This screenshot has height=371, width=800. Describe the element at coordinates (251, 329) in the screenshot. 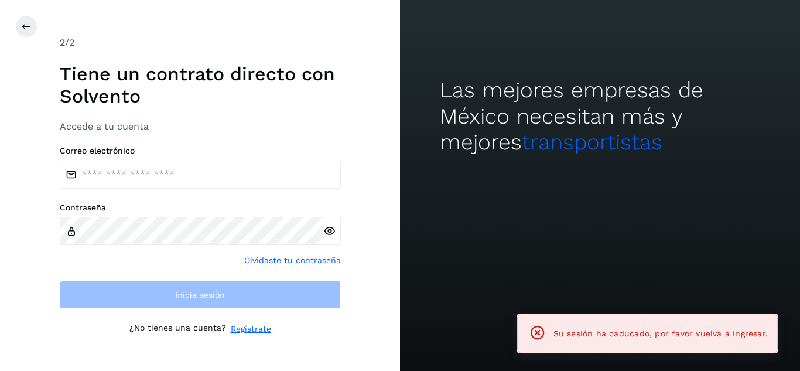

I see `a: Regístrate` at that location.